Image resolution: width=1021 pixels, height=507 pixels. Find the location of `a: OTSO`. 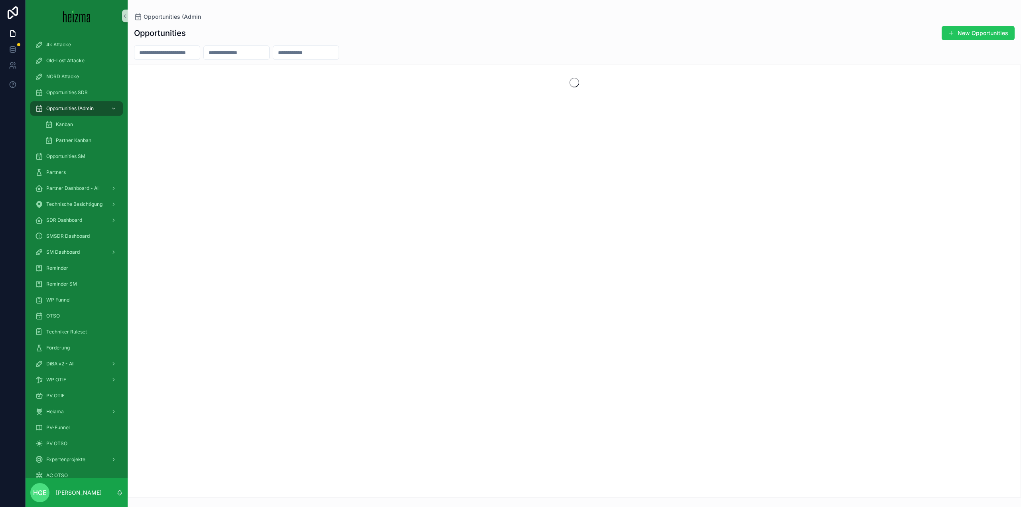

a: OTSO is located at coordinates (77, 316).